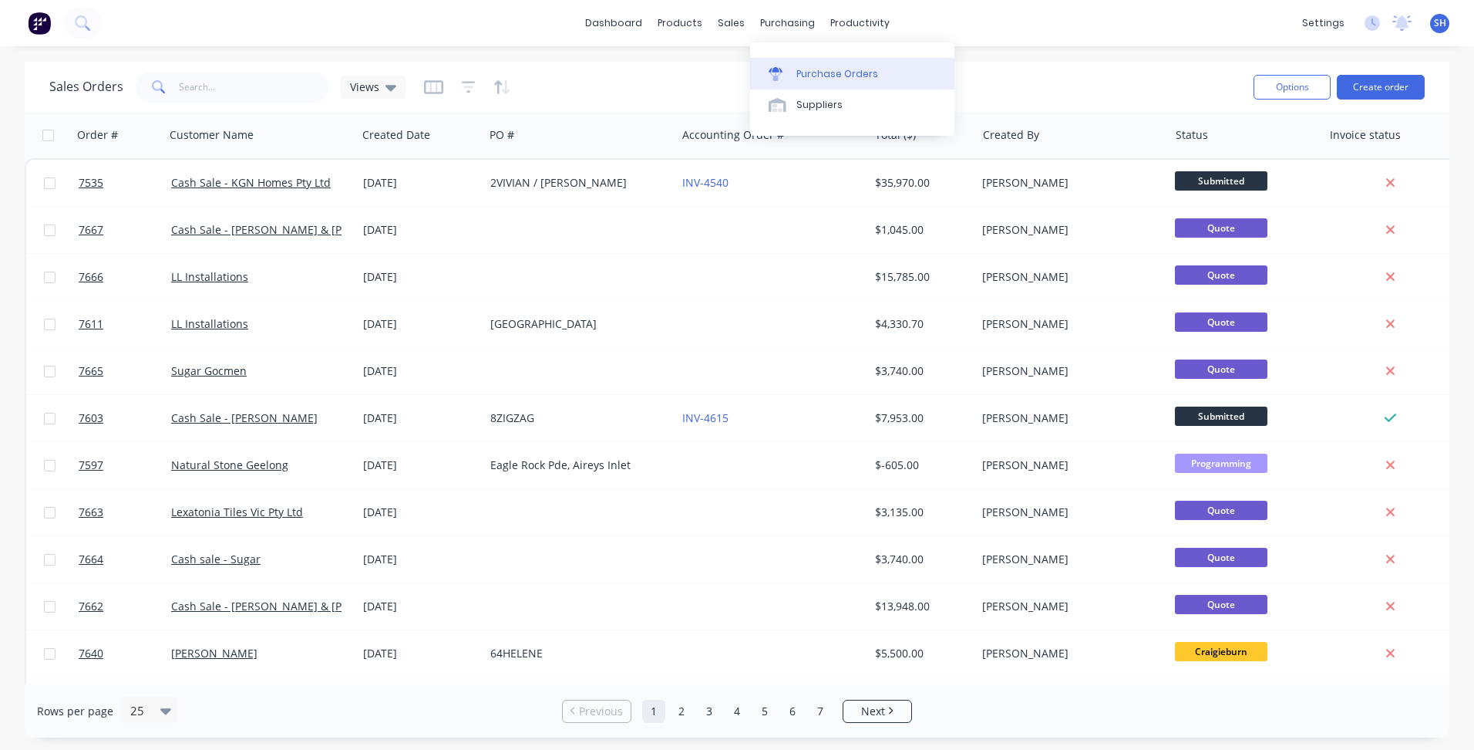 This screenshot has width=1474, height=750. What do you see at coordinates (125, 512) in the screenshot?
I see `a: 7663` at bounding box center [125, 512].